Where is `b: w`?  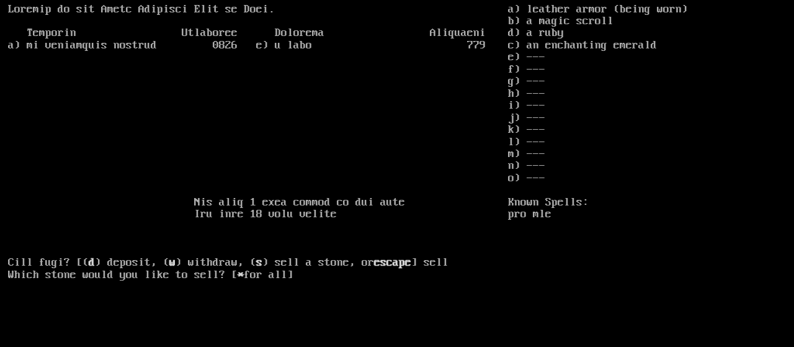
b: w is located at coordinates (172, 262).